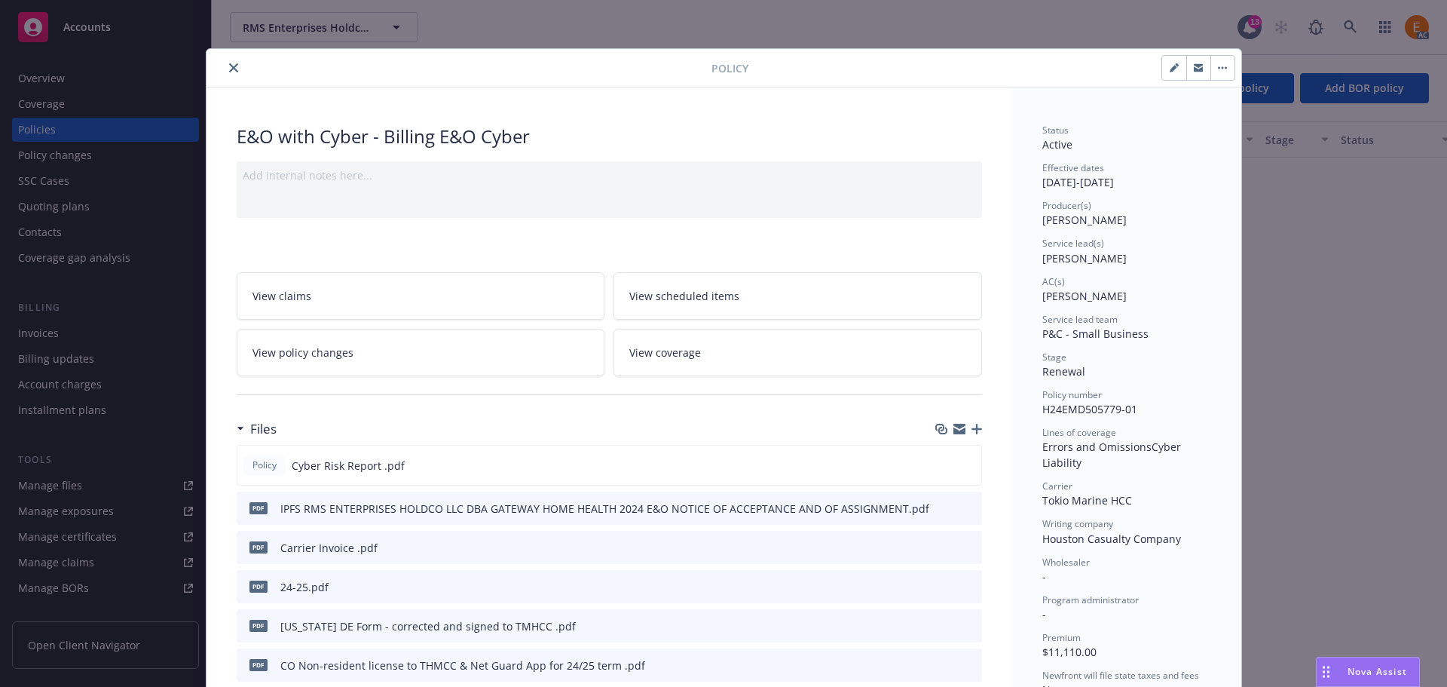  Describe the element at coordinates (234, 68) in the screenshot. I see `button: close` at that location.